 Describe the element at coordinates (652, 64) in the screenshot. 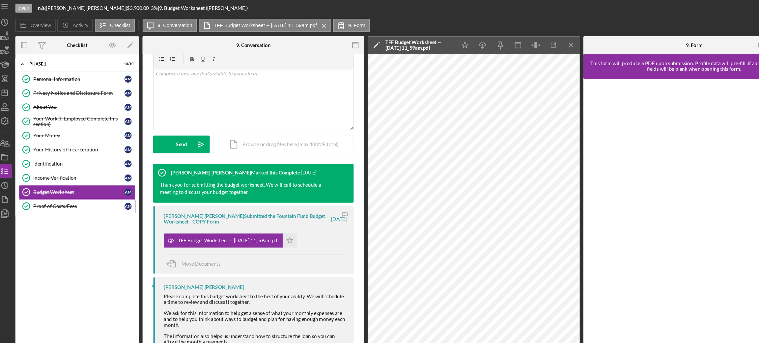

I see `div: This form will produce a PDF upon submission. Profile data will pre-fill, if applicable, and othe...` at that location.